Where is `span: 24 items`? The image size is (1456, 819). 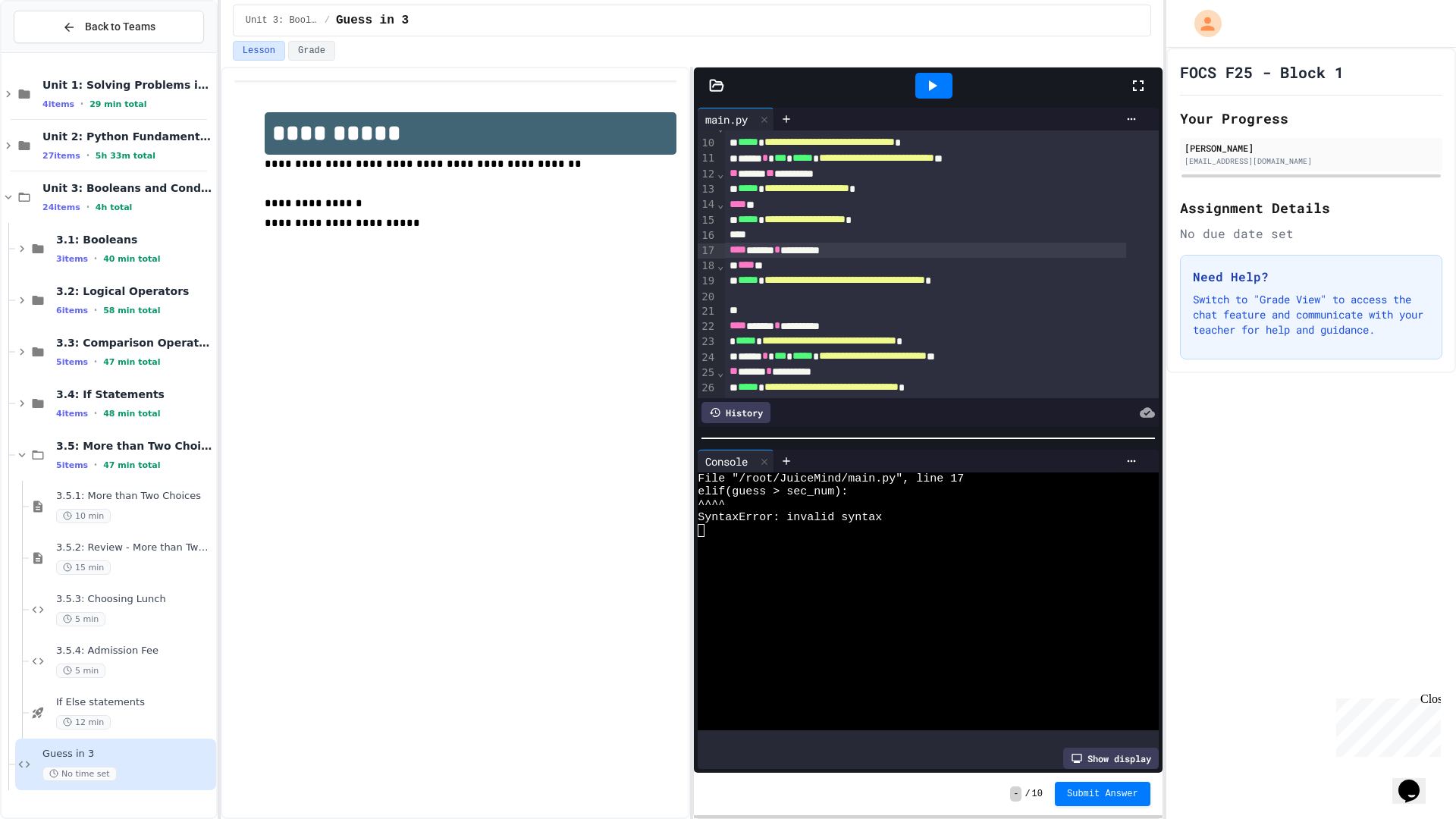
span: 24 items is located at coordinates (62, 207).